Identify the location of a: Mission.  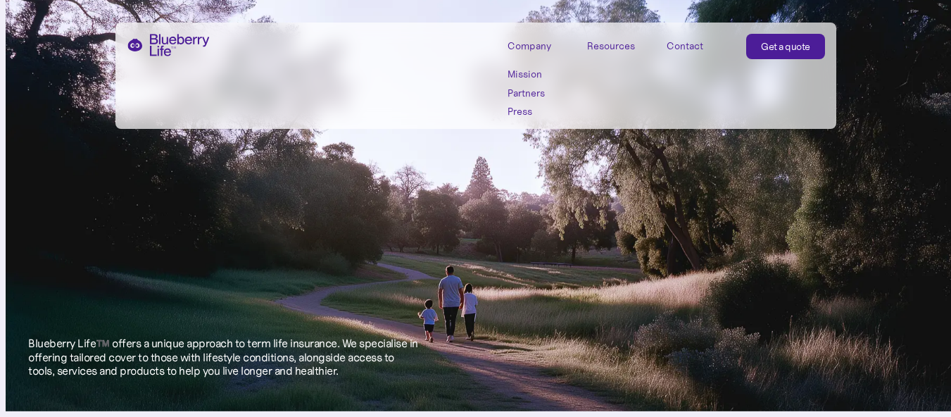
(539, 74).